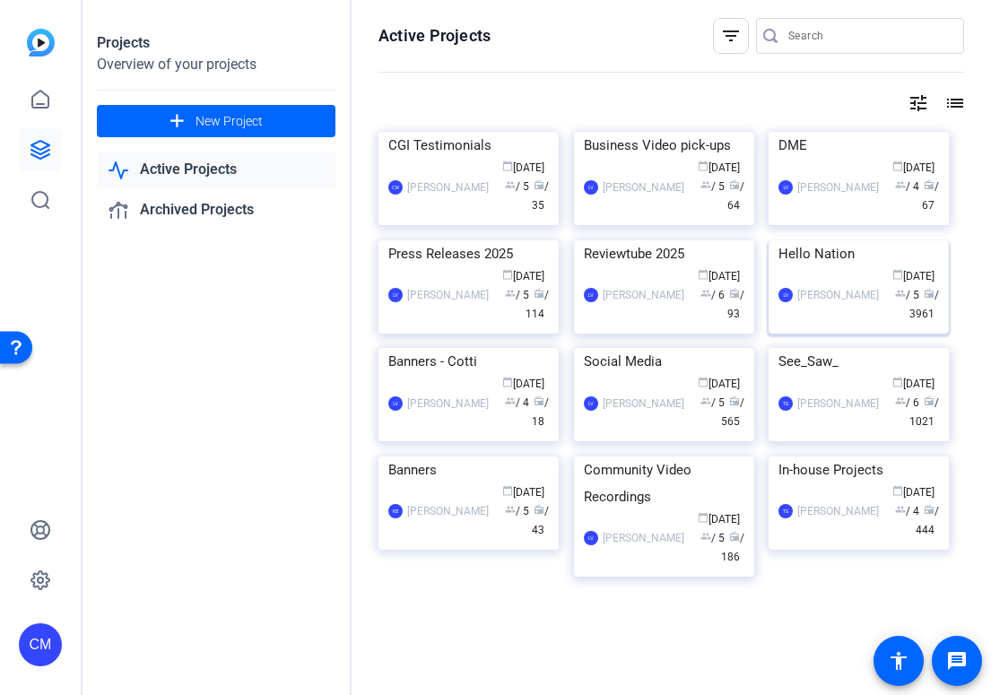  What do you see at coordinates (858, 145) in the screenshot?
I see `div: DME` at bounding box center [858, 145].